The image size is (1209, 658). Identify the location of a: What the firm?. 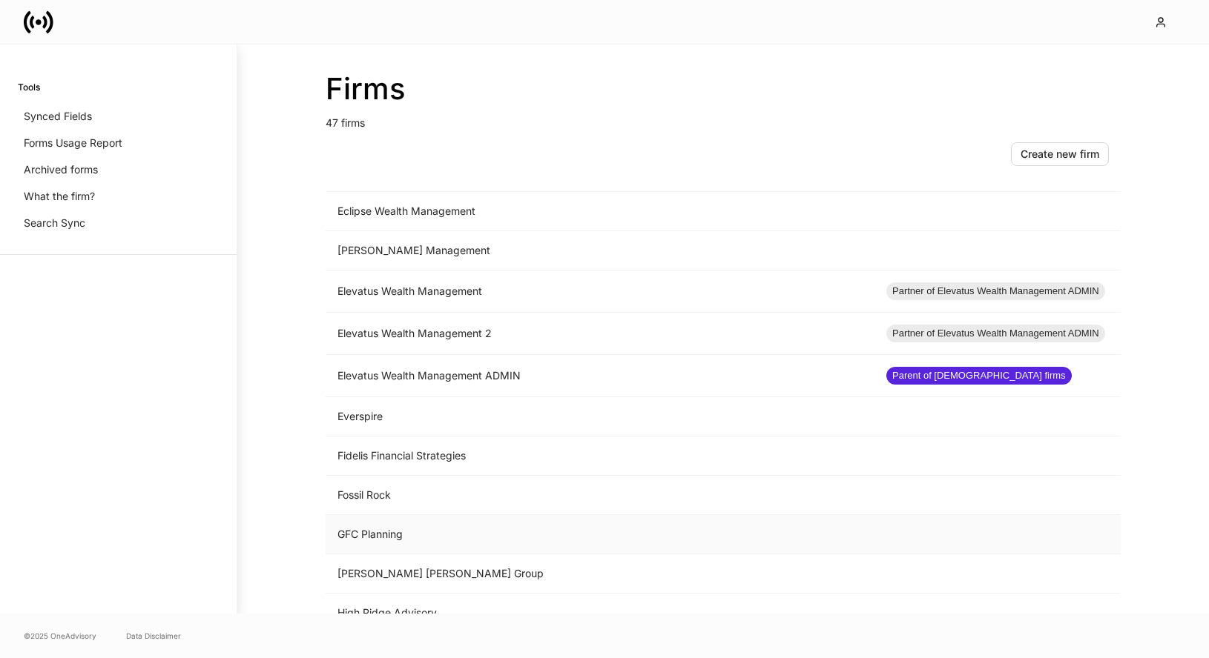
(118, 196).